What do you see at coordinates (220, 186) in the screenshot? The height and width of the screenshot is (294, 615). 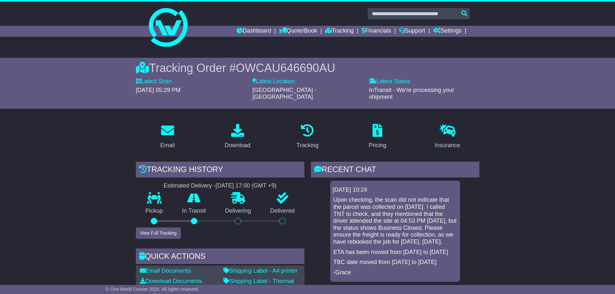 I see `div: Estimated Delivery -` at bounding box center [220, 186].